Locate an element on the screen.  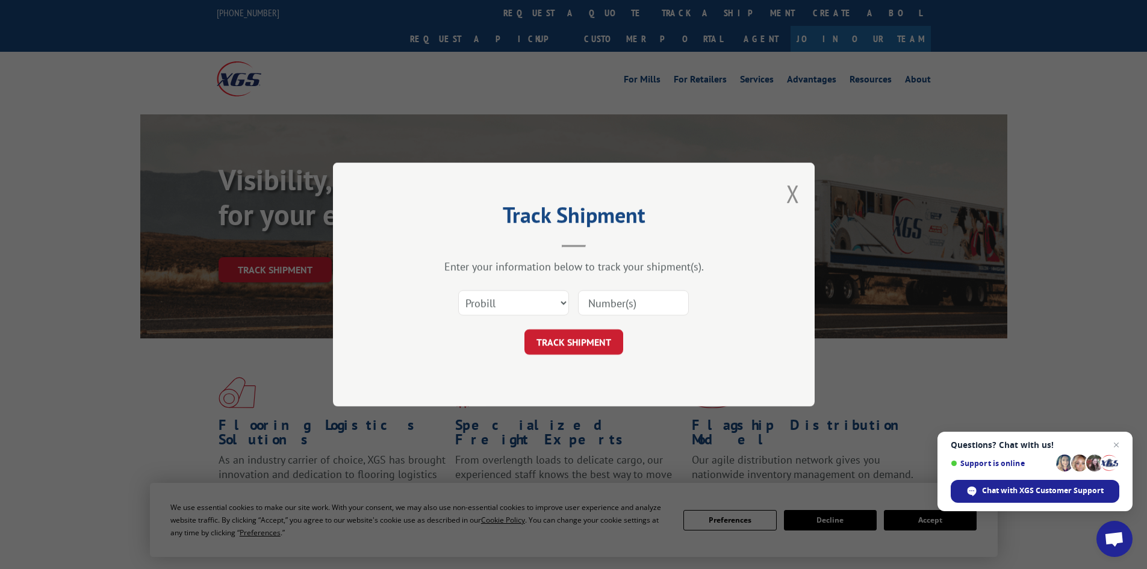
h2: Track Shipment is located at coordinates (574, 218).